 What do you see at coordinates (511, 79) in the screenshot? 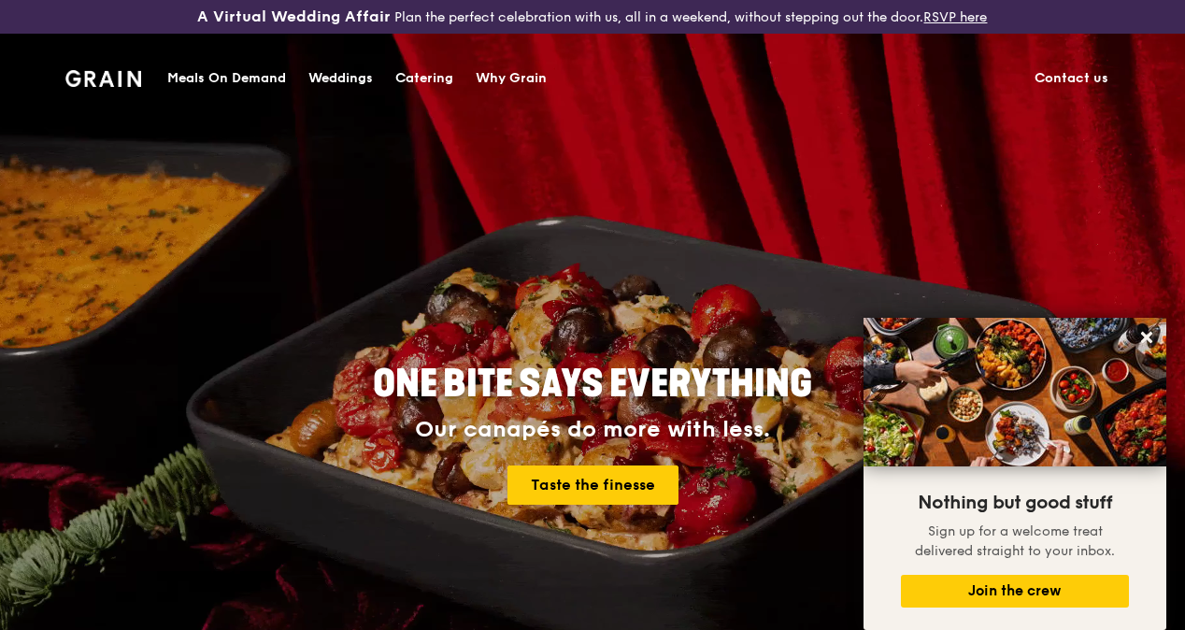
I see `div: Why Grain` at bounding box center [511, 79].